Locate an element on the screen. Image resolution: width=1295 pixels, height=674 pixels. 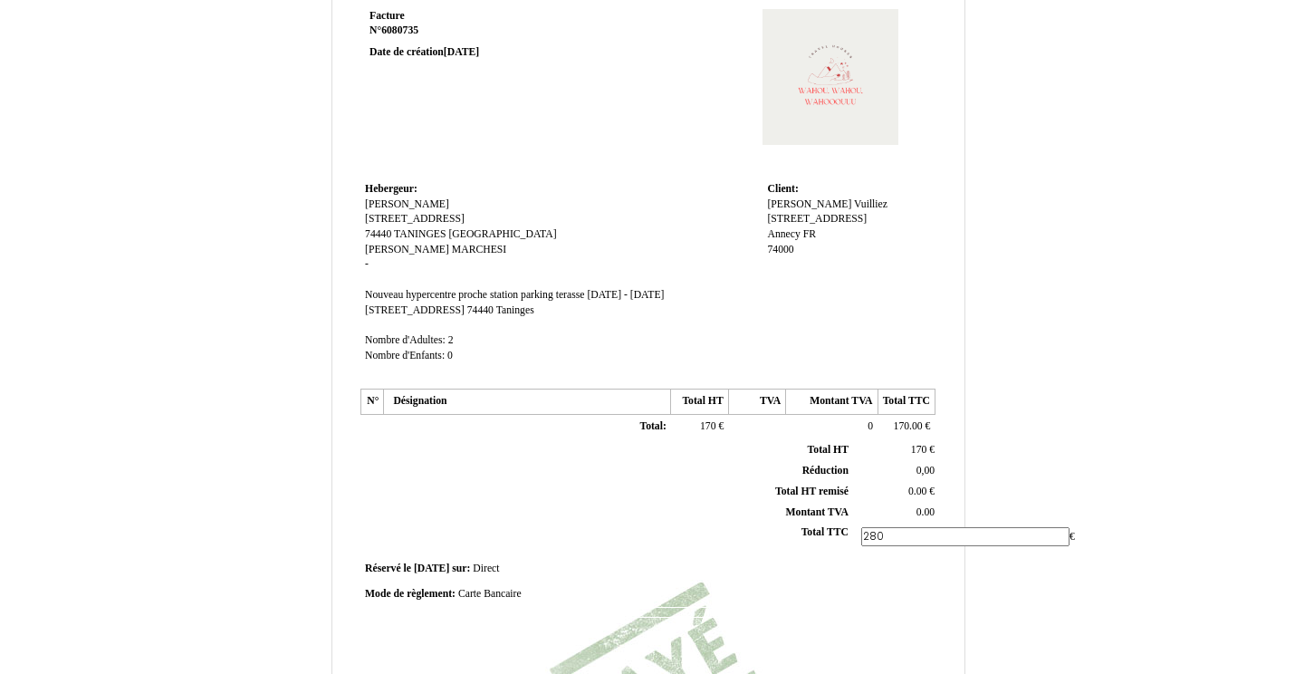
span: 74000 is located at coordinates (780, 249).